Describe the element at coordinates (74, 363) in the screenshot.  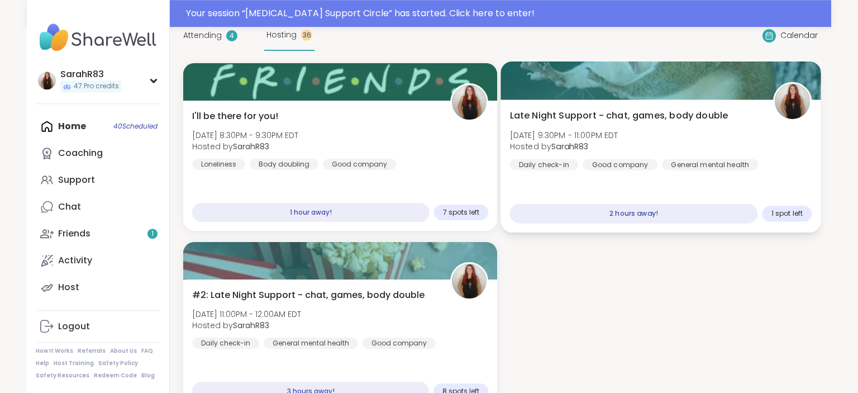
I see `a: Host Training` at that location.